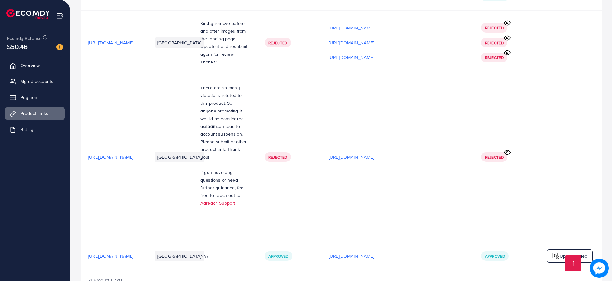 This screenshot has height=281, width=612. What do you see at coordinates (223, 142) in the screenshot?
I see `span: can lead to account suspension. Please submit another product link. Thank you!` at bounding box center [223, 142].